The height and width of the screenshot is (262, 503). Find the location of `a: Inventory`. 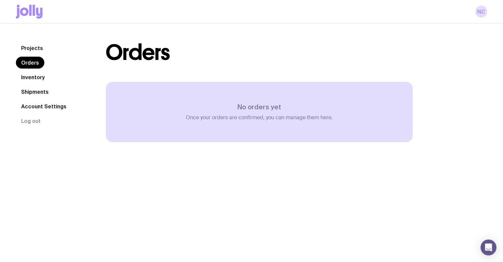

a: Inventory is located at coordinates (33, 77).